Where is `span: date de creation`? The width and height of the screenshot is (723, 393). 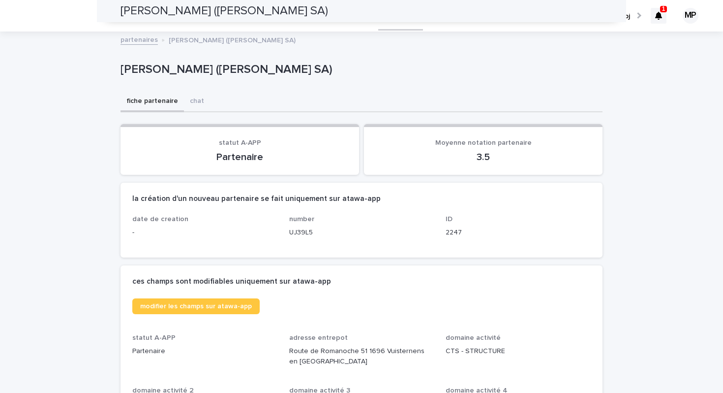 span: date de creation is located at coordinates (160, 219).